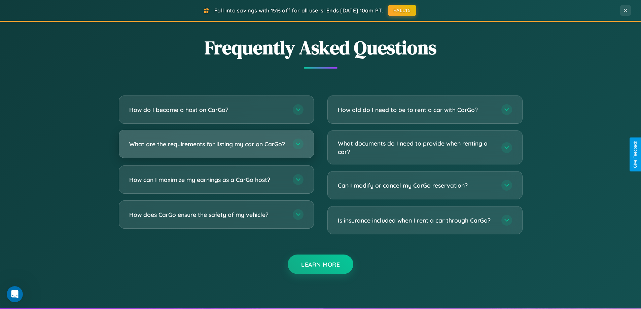 This screenshot has width=641, height=309. Describe the element at coordinates (416, 147) in the screenshot. I see `h3: What documents do I need to provide when renting a car?` at that location.